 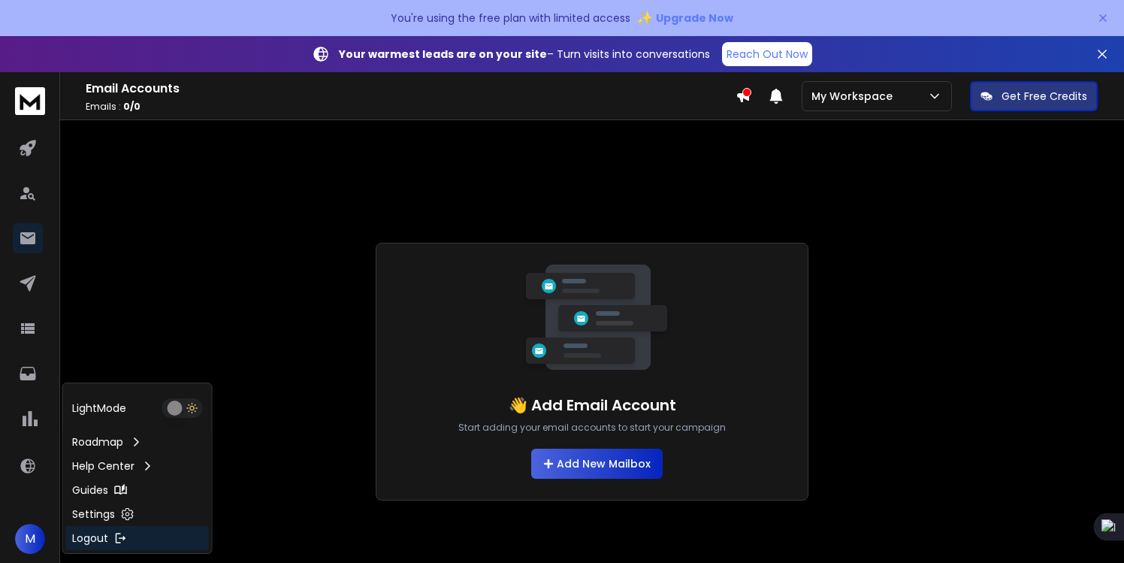 I want to click on a: Help Center, so click(x=137, y=466).